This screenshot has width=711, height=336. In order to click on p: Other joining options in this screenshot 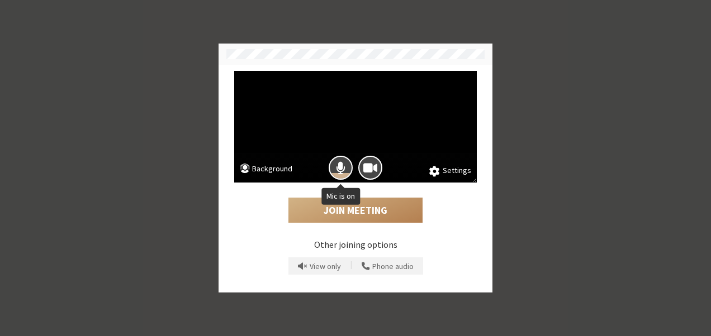, I will do `click(355, 245)`.